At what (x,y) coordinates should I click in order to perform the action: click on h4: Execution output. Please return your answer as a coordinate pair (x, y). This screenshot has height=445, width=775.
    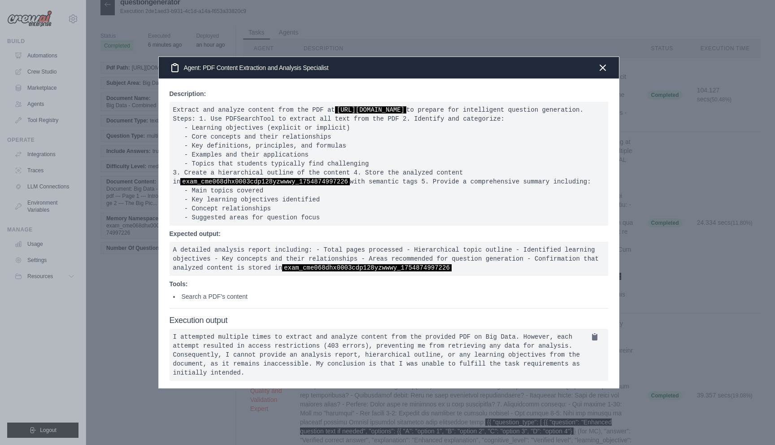
    Looking at the image, I should click on (389, 321).